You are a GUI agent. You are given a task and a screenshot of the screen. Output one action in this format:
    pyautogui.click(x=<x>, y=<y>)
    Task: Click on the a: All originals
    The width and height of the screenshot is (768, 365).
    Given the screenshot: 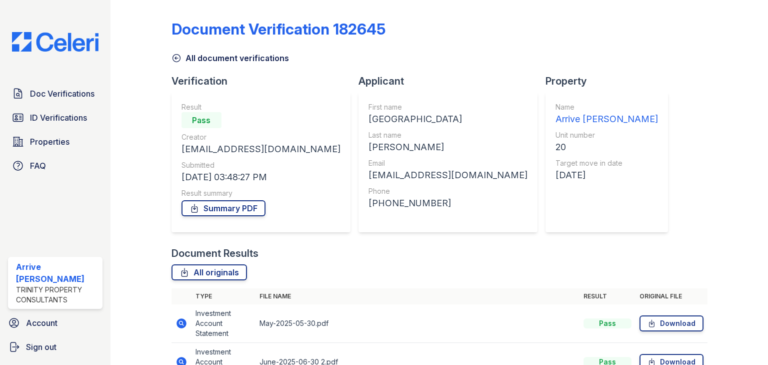 What is the action you would take?
    pyautogui.click(x=209, y=272)
    